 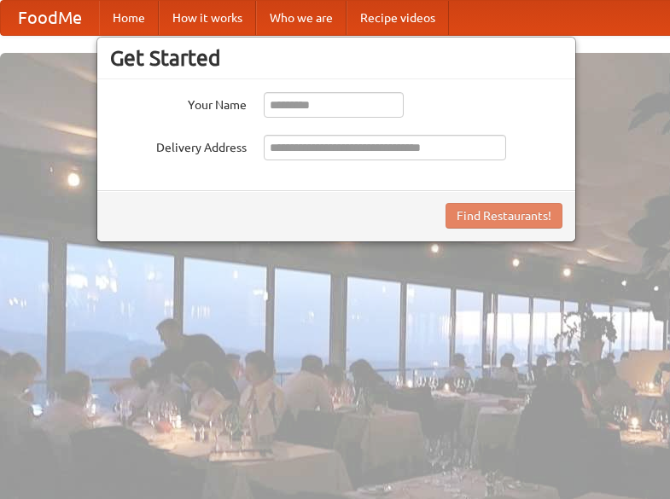 I want to click on a: Who we are, so click(x=301, y=18).